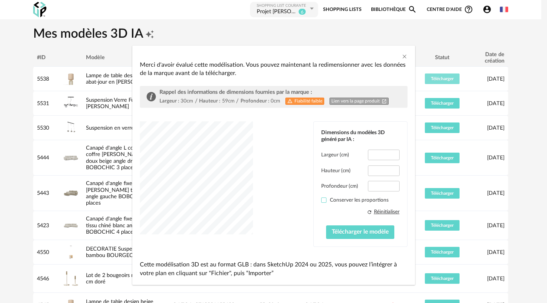 The image size is (547, 303). Describe the element at coordinates (274, 269) in the screenshot. I see `p: Cette modélisation 3D est au format GLB : dans SketchUp 2024 ou 2025, vous pouvez l’intégrer à vo...` at that location.